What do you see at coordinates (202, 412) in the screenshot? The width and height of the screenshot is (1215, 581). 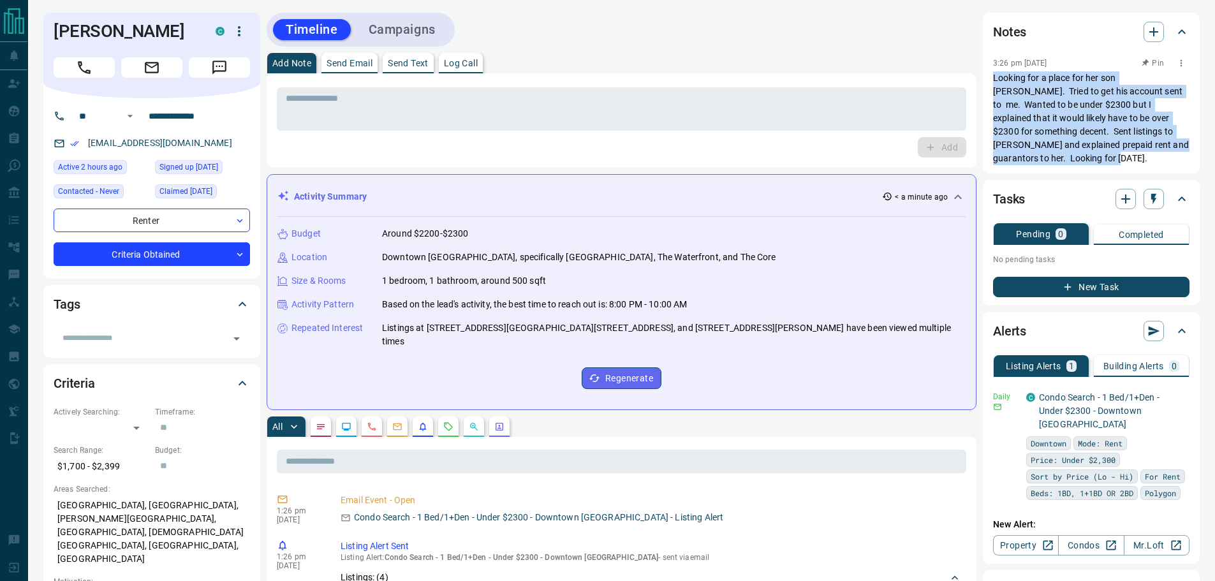 I see `p: Timeframe:` at bounding box center [202, 412].